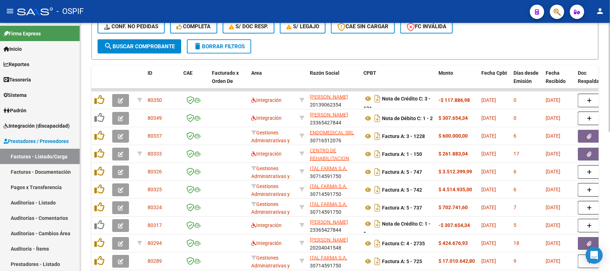  I want to click on span: Conf. no pedidas, so click(131, 26).